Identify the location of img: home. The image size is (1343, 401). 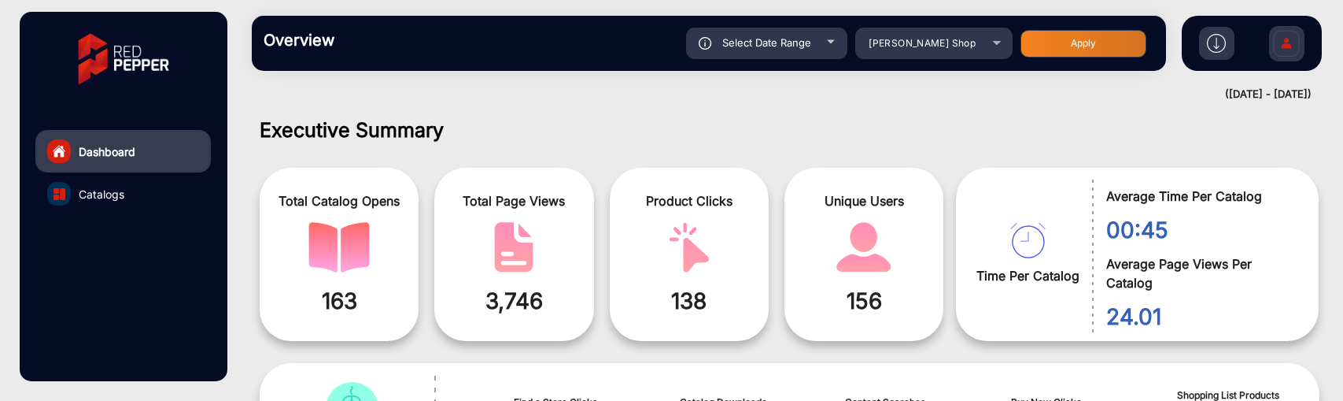
(59, 151).